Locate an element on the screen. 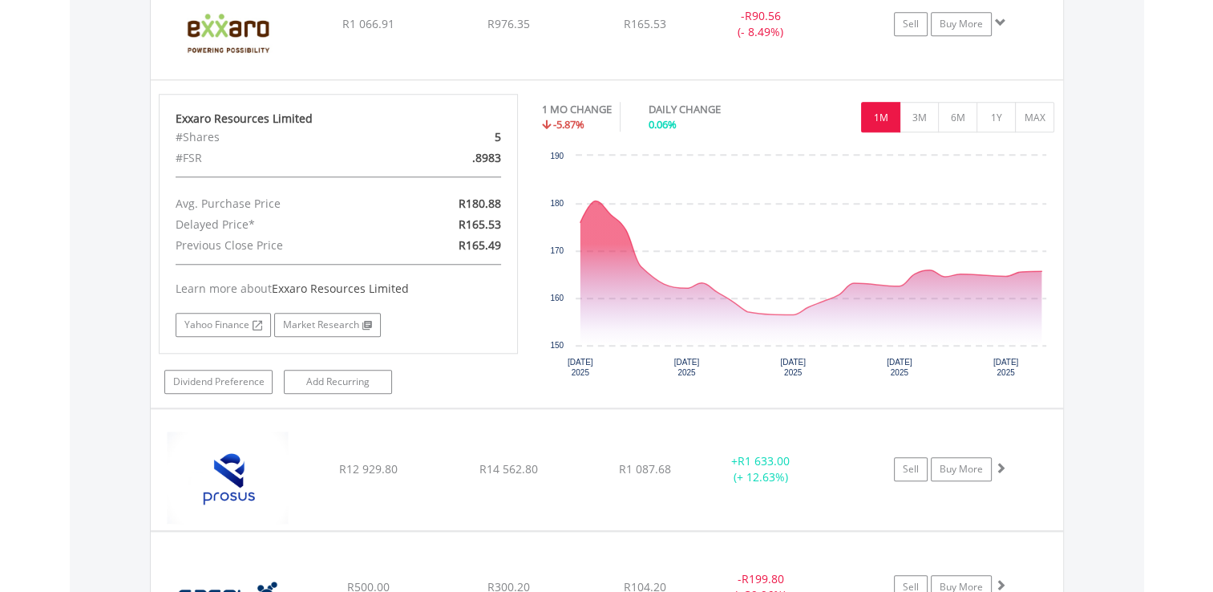  div: Previous Close Price is located at coordinates (280, 245).